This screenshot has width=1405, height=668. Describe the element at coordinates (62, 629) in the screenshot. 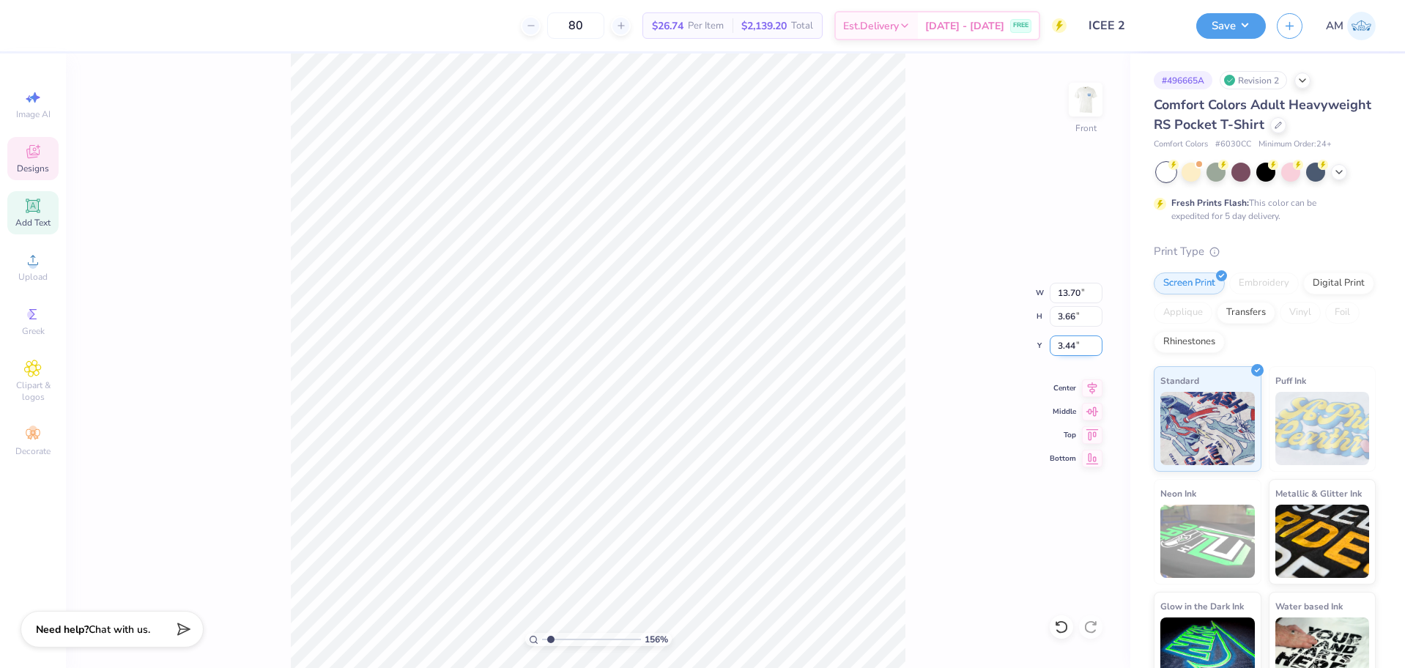

I see `strong: Need help?` at that location.